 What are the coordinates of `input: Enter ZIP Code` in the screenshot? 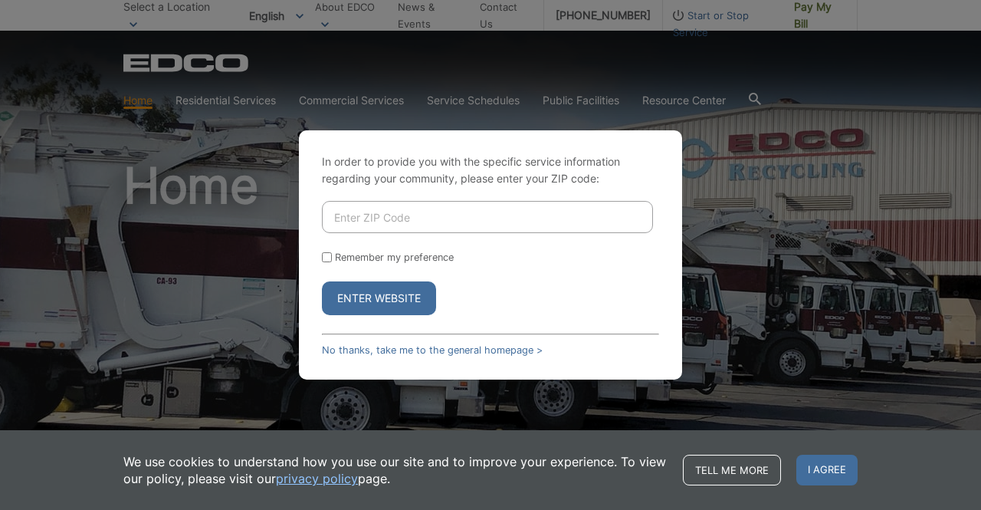 It's located at (487, 217).